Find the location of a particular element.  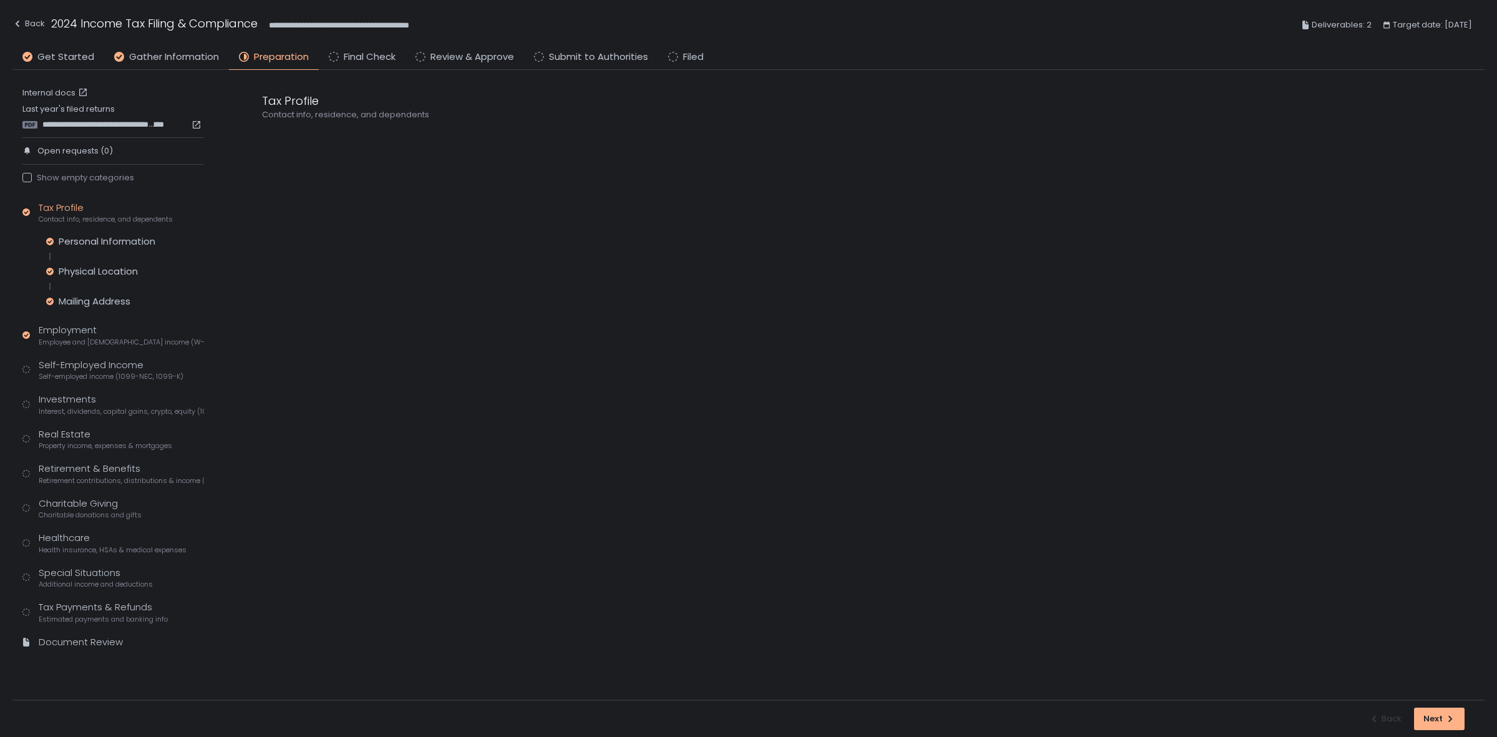

div: Personal Information is located at coordinates (107, 241).